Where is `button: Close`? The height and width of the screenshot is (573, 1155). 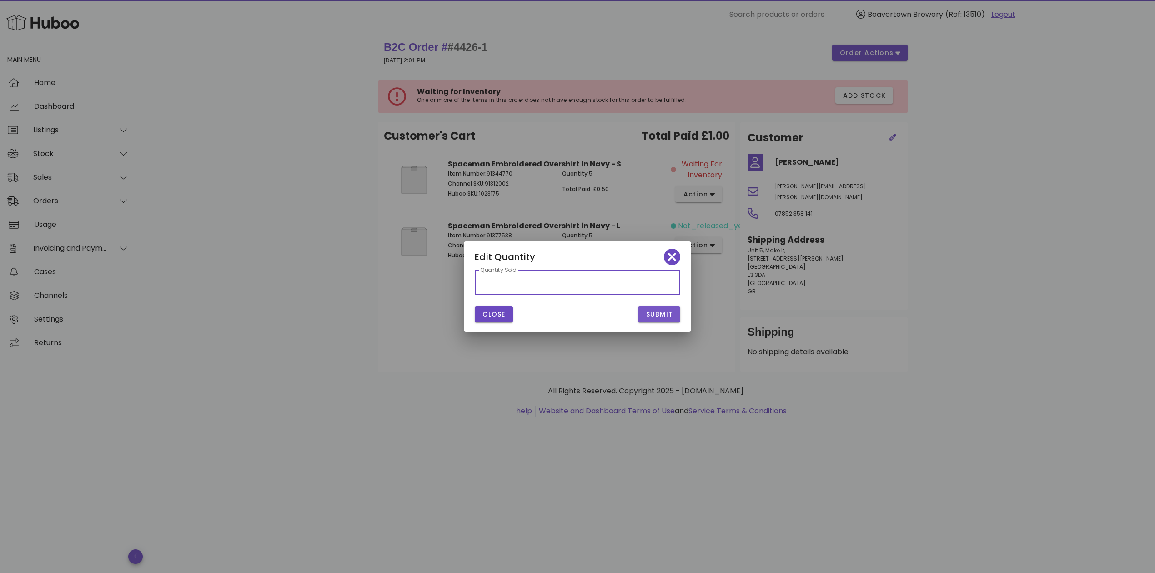 button: Close is located at coordinates (494, 314).